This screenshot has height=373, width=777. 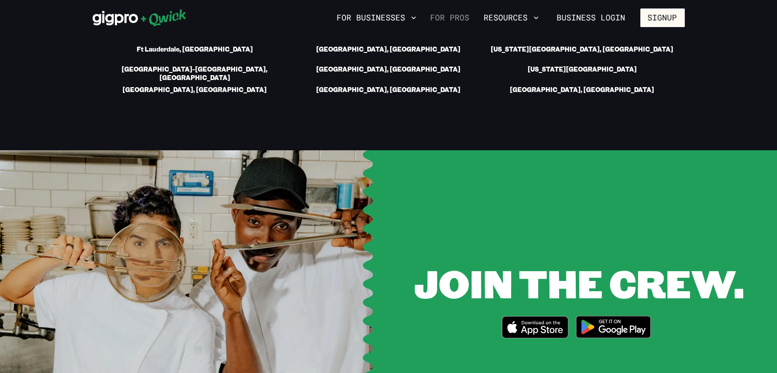 What do you see at coordinates (450, 18) in the screenshot?
I see `a: For Pros` at bounding box center [450, 18].